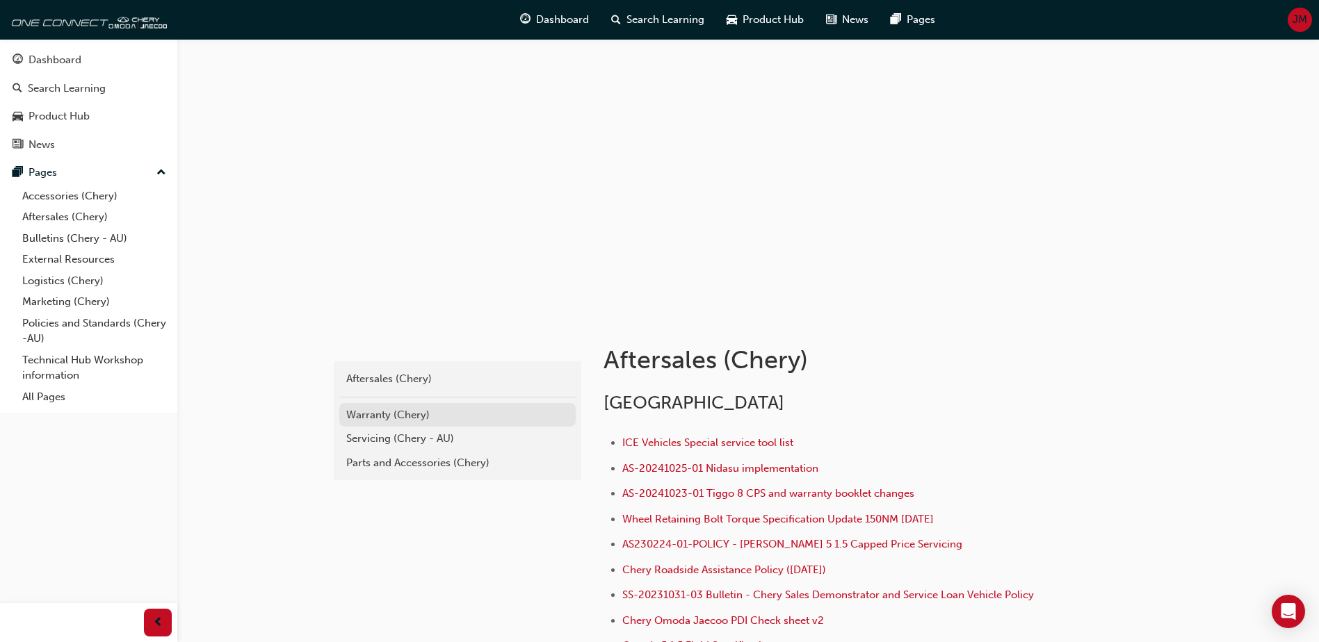 The width and height of the screenshot is (1319, 642). What do you see at coordinates (161, 173) in the screenshot?
I see `span: up-icon` at bounding box center [161, 173].